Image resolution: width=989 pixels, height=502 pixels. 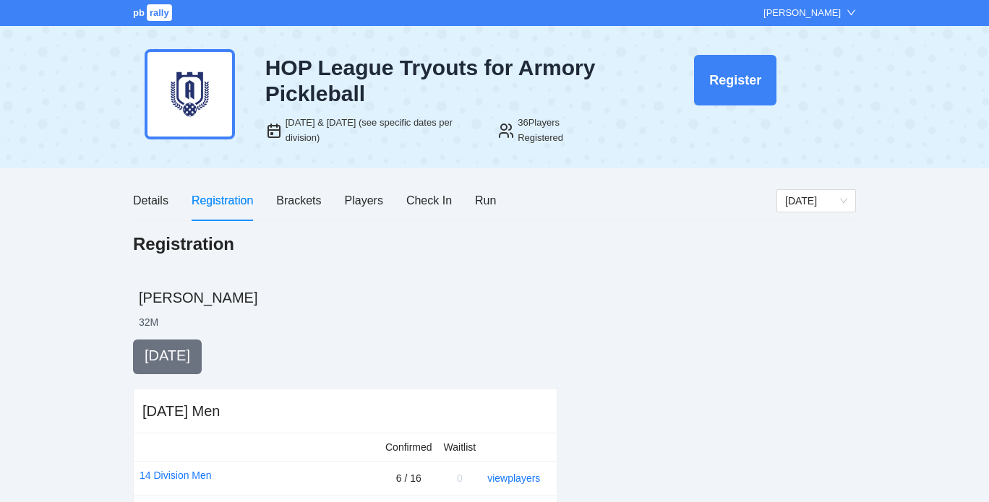 I want to click on li: 32 M, so click(x=148, y=322).